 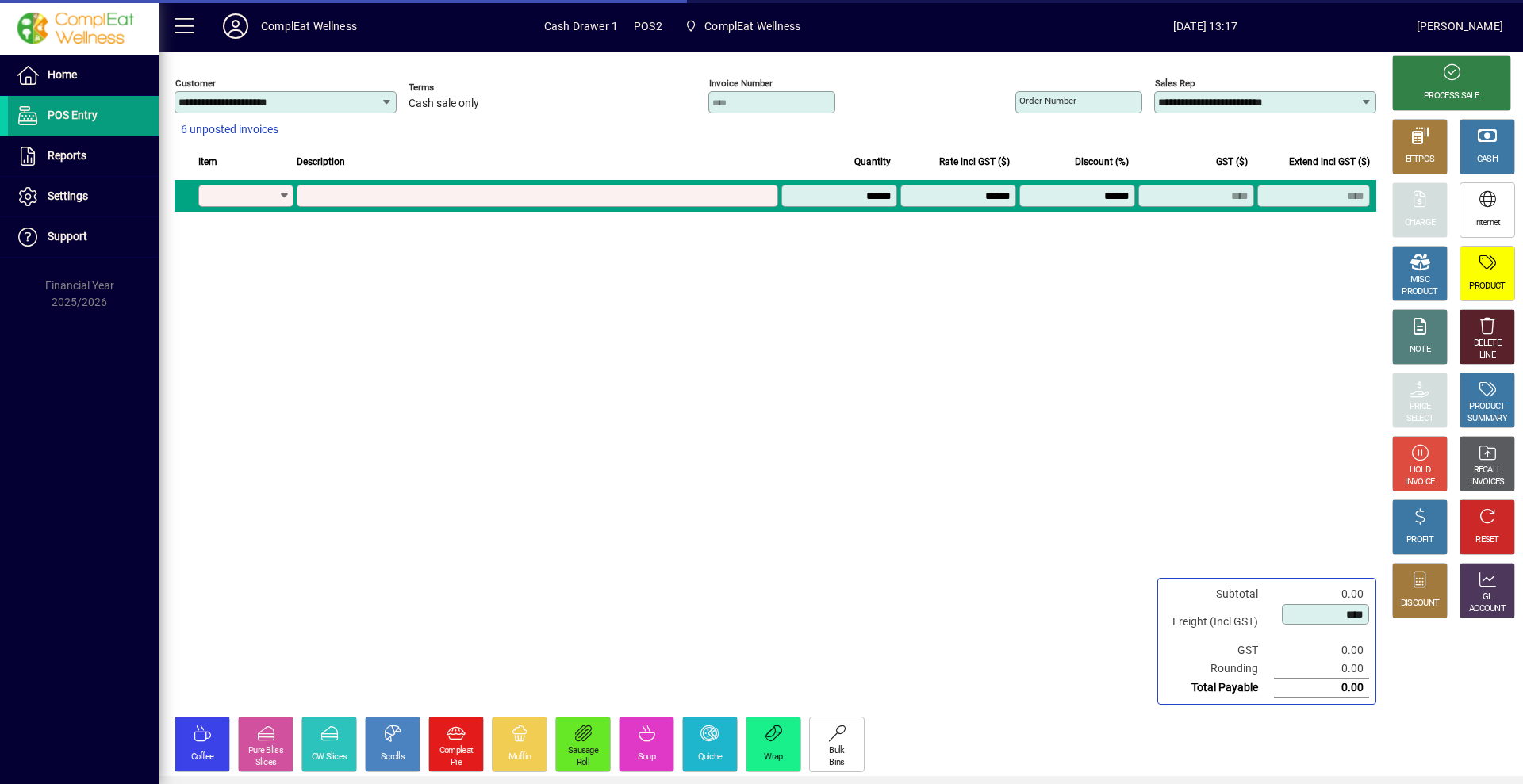 I want to click on mat-label: Order number, so click(x=1048, y=101).